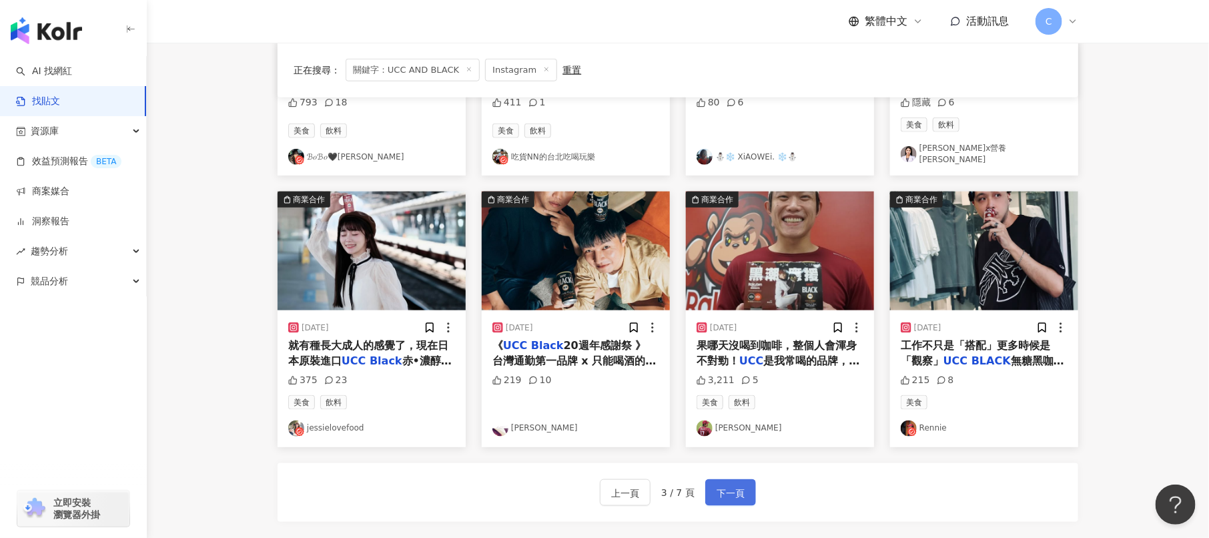  Describe the element at coordinates (715, 380) in the screenshot. I see `div: 3,211` at that location.